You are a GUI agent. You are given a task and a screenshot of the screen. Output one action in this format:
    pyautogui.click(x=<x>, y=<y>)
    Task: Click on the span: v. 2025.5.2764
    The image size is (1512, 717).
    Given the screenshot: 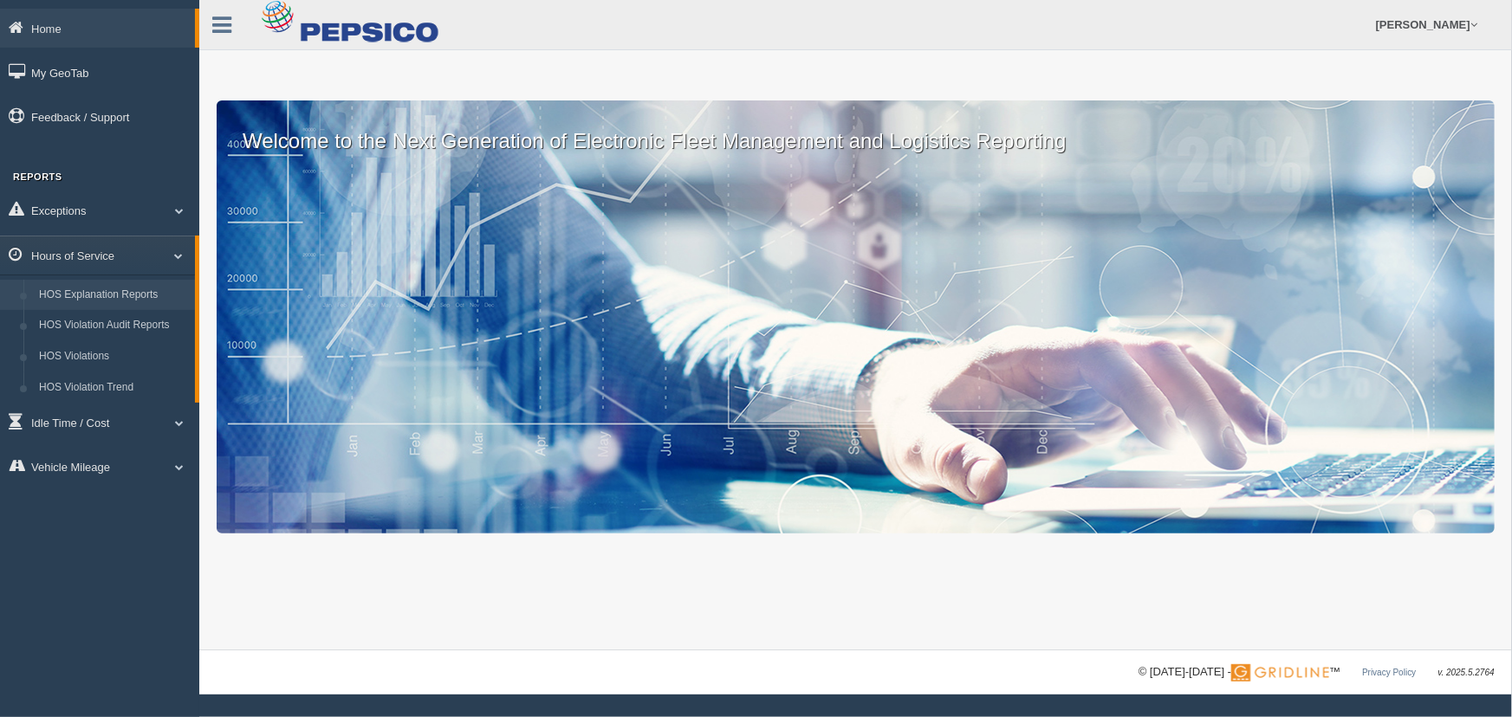 What is the action you would take?
    pyautogui.click(x=1466, y=672)
    